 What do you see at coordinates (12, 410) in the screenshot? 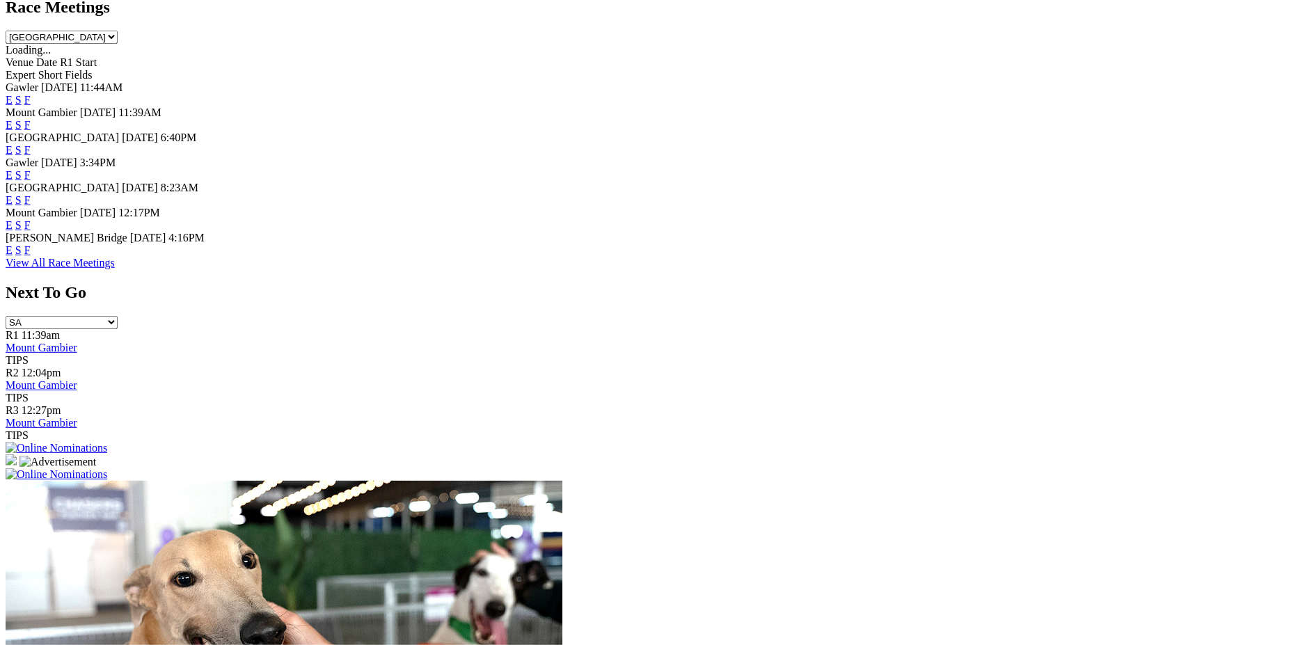
I see `span: R3` at bounding box center [12, 410].